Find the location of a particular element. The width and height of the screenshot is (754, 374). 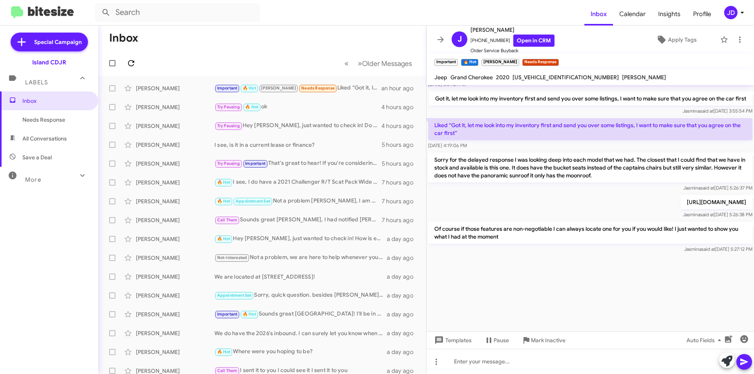

div: Island CDJR is located at coordinates (49, 62).